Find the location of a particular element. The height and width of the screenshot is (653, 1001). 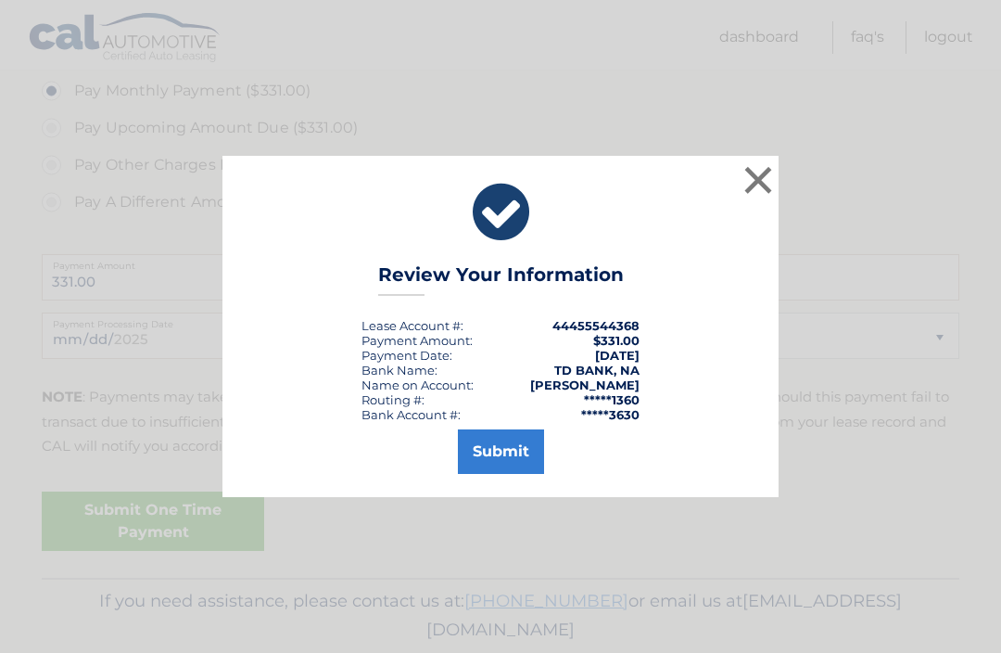

div: Bank Account #: is located at coordinates (411, 414).